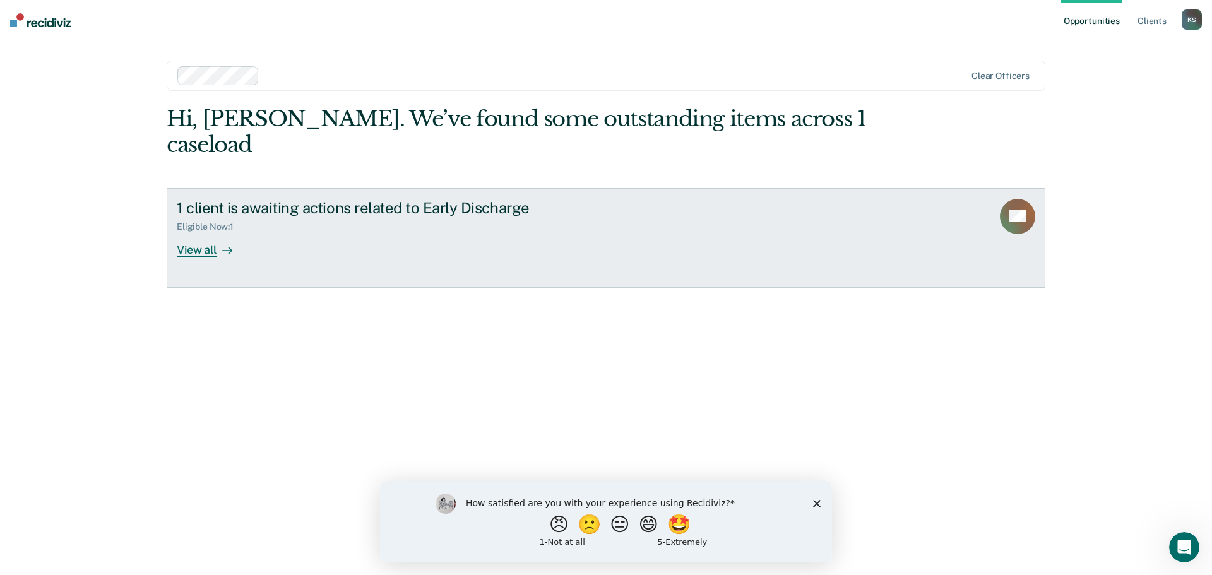  I want to click on button: 5, so click(300, 44).